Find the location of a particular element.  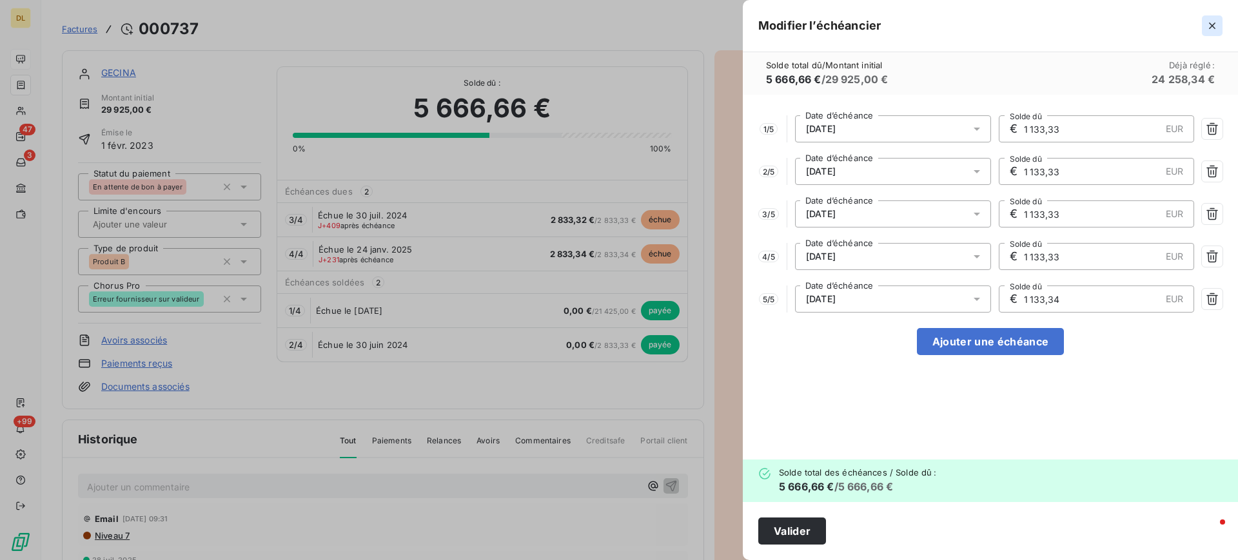

button: Ajouter une échéance is located at coordinates (990, 342).